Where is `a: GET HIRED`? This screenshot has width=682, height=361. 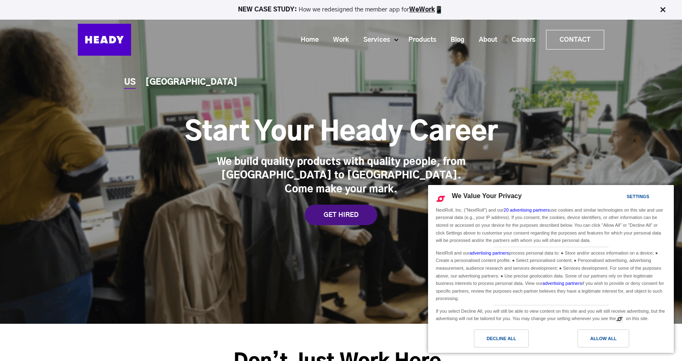 a: GET HIRED is located at coordinates (341, 215).